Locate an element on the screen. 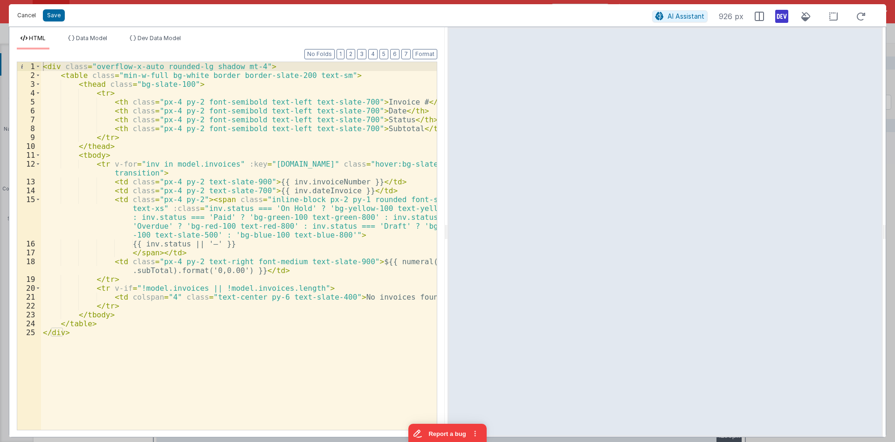 The height and width of the screenshot is (442, 895). button: 5 is located at coordinates (384, 54).